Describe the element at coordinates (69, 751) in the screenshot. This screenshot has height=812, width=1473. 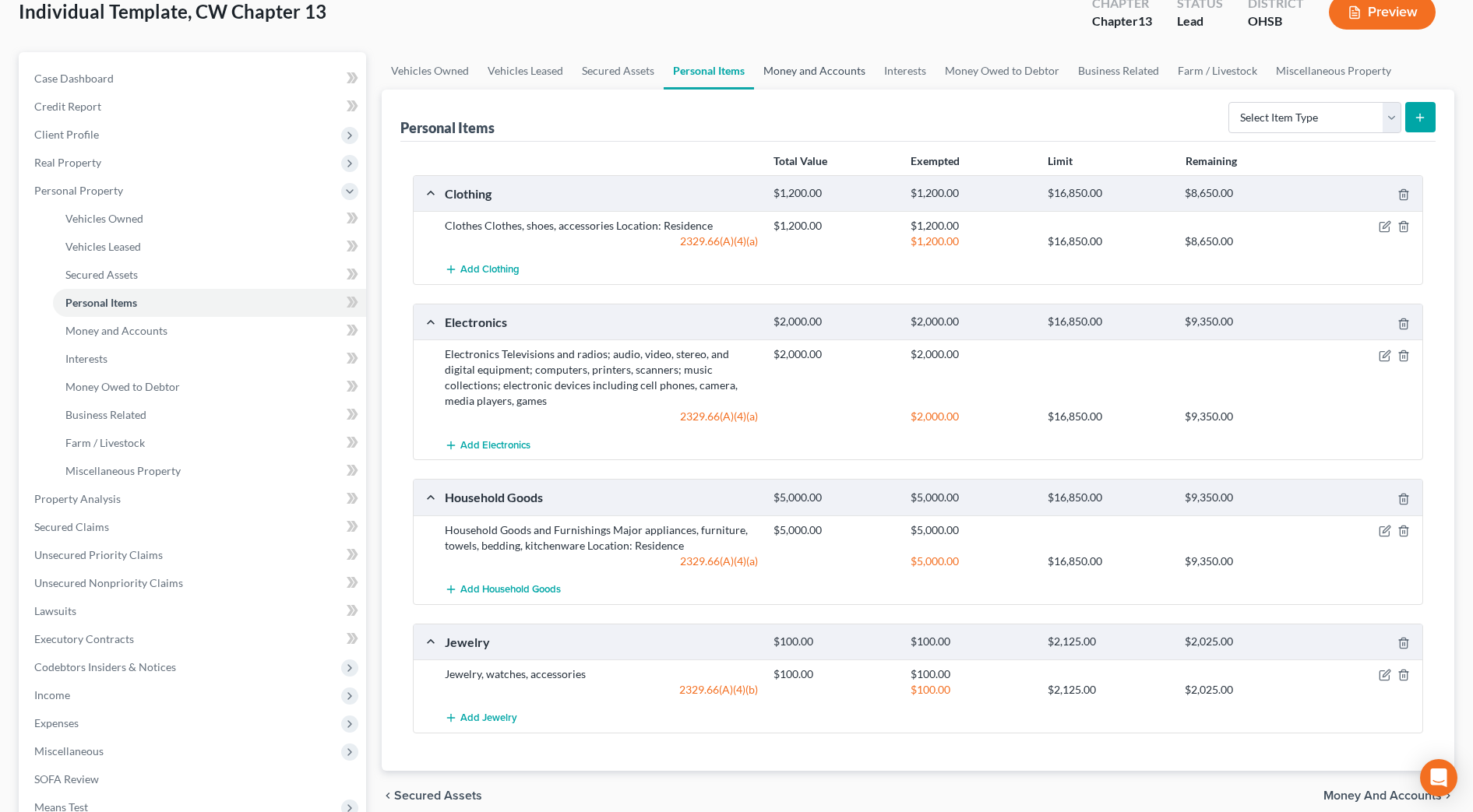
I see `span: Miscellaneous` at that location.